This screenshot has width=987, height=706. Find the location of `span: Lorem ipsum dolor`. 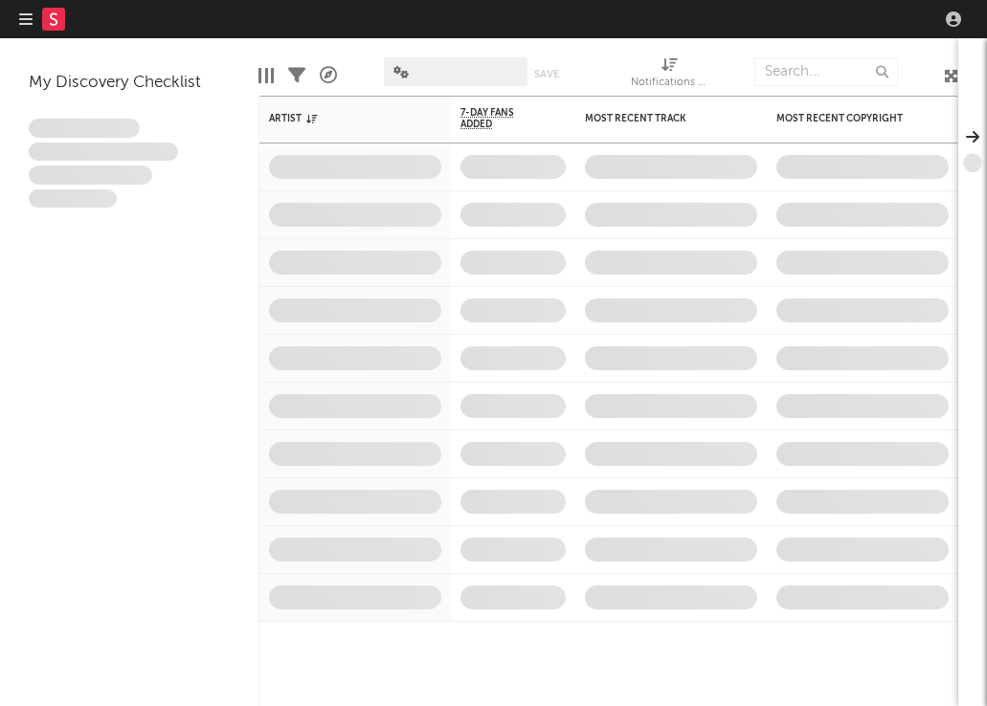

span: Lorem ipsum dolor is located at coordinates (84, 128).